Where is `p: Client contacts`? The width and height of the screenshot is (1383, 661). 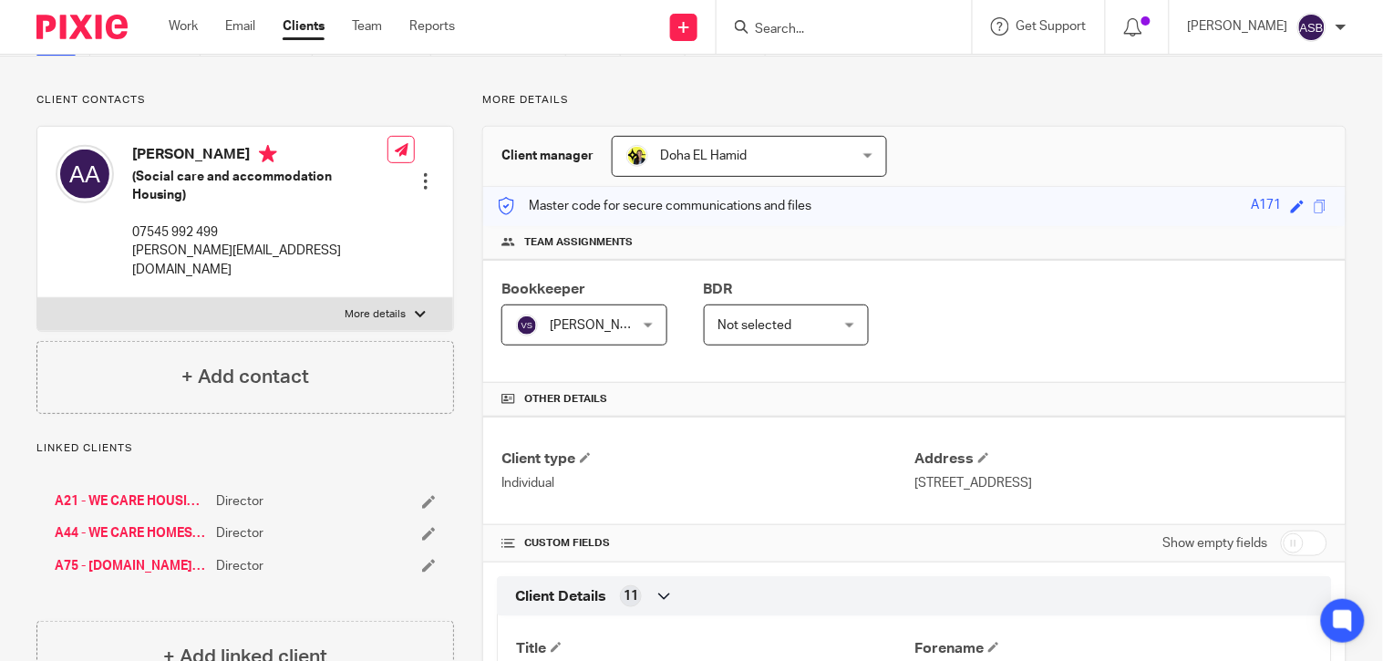 p: Client contacts is located at coordinates (245, 100).